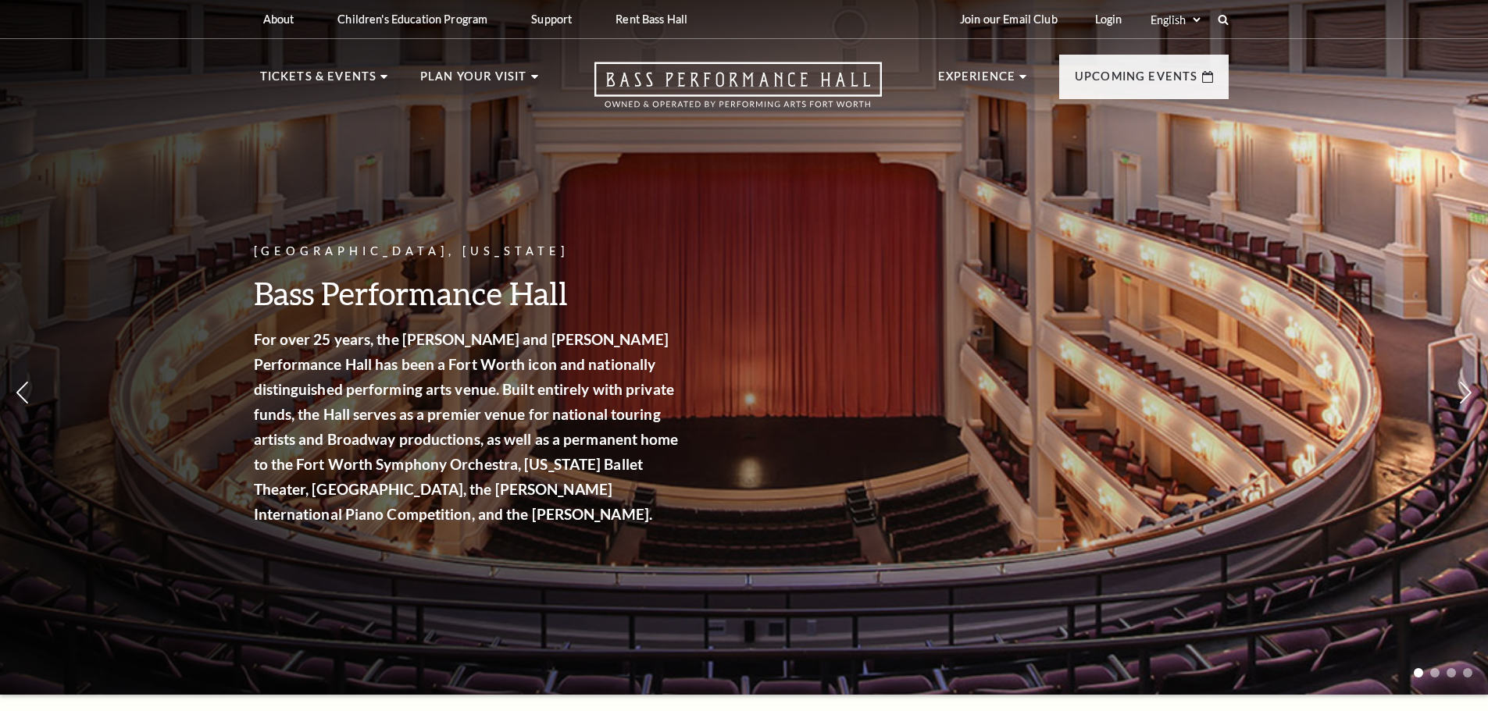 This screenshot has height=711, width=1488. What do you see at coordinates (473, 81) in the screenshot?
I see `p: Plan Your Visit` at bounding box center [473, 81].